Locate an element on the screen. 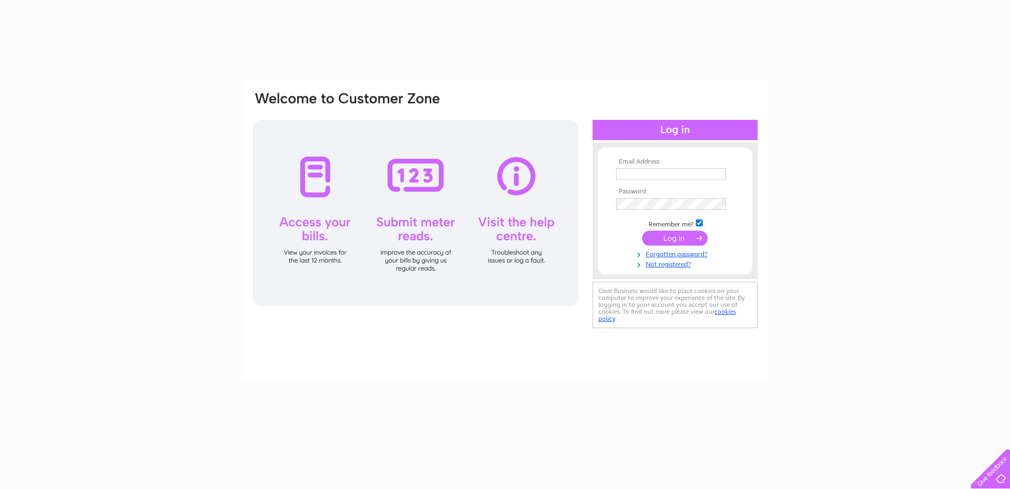 This screenshot has height=489, width=1010. td: Remember me? is located at coordinates (675, 223).